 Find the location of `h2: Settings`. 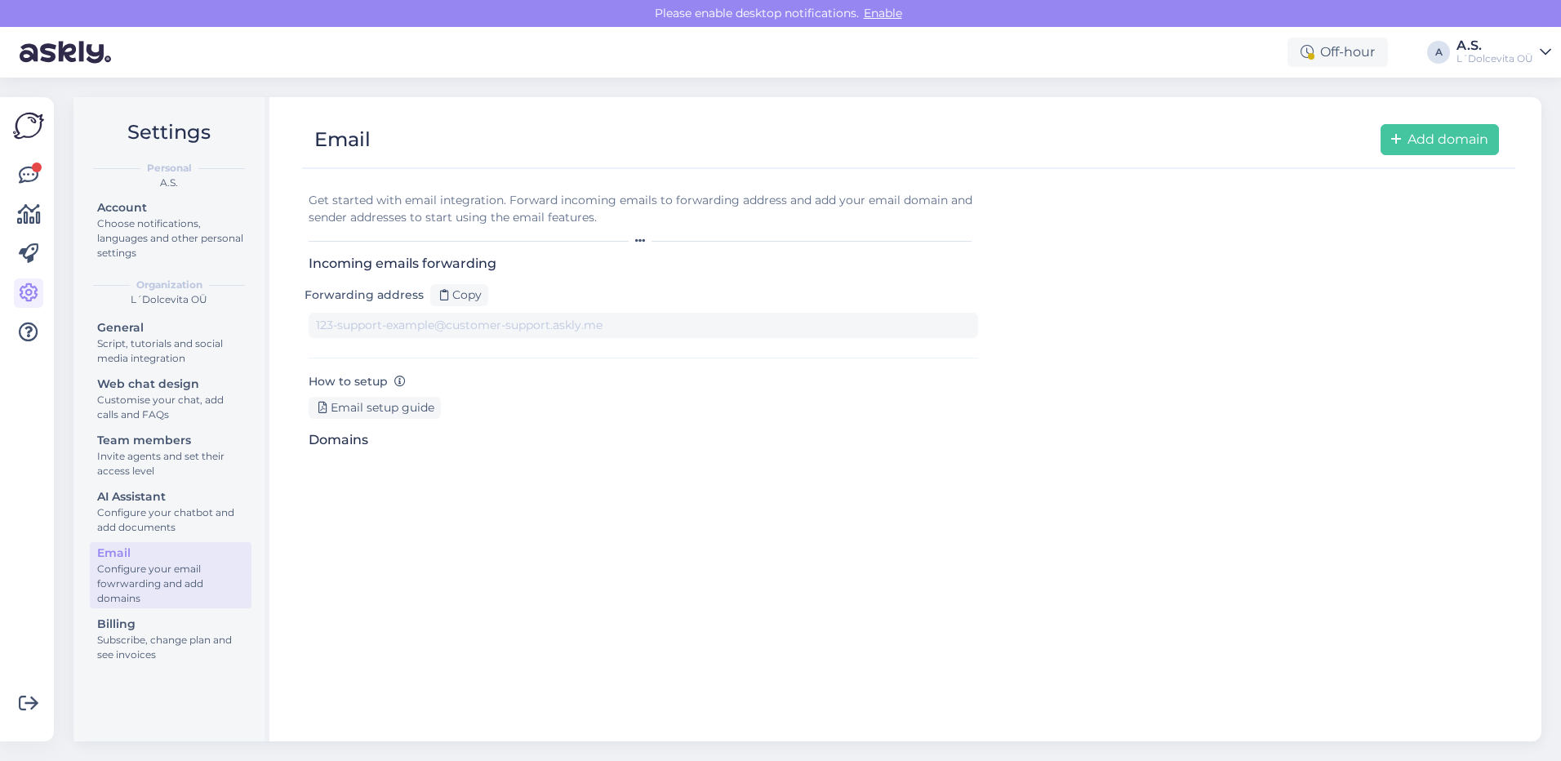

h2: Settings is located at coordinates (169, 132).